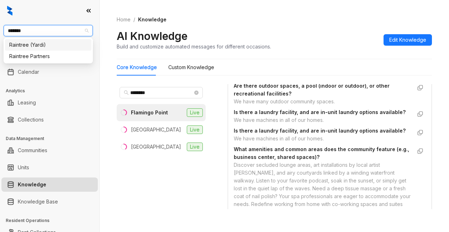 This screenshot has height=232, width=449. Describe the element at coordinates (32, 184) in the screenshot. I see `a: Knowledge` at that location.